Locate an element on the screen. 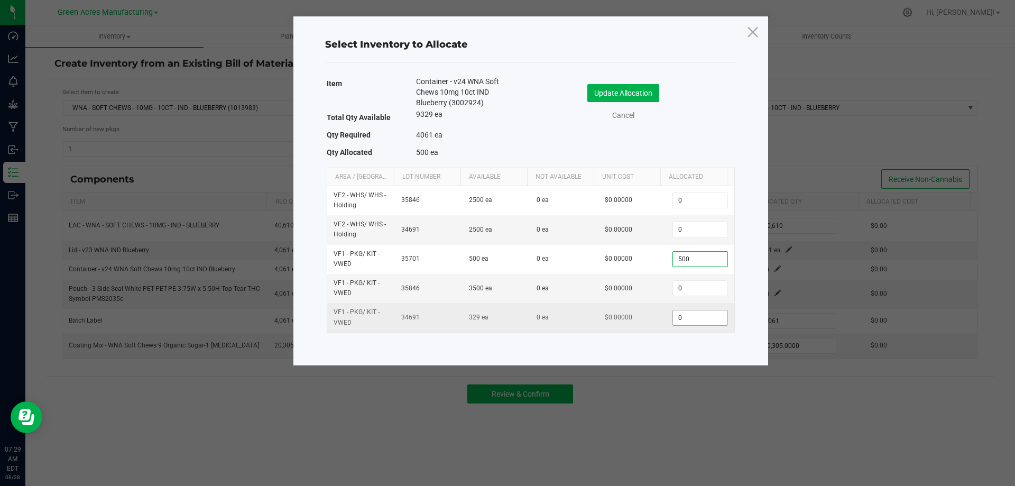  span: 3500 ea is located at coordinates (481, 288).